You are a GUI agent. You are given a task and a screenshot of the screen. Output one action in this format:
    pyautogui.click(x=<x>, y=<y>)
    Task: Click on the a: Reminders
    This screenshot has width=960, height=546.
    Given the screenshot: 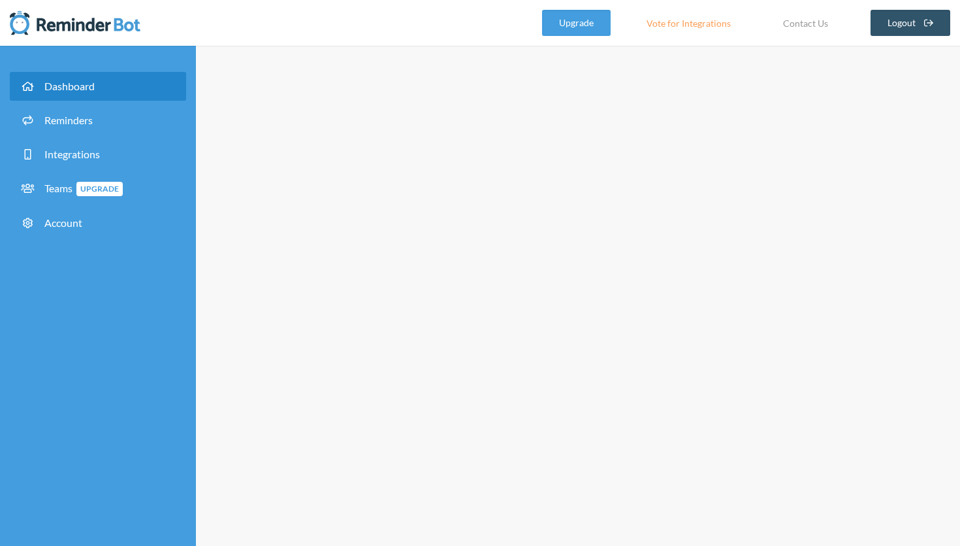 What is the action you would take?
    pyautogui.click(x=98, y=120)
    